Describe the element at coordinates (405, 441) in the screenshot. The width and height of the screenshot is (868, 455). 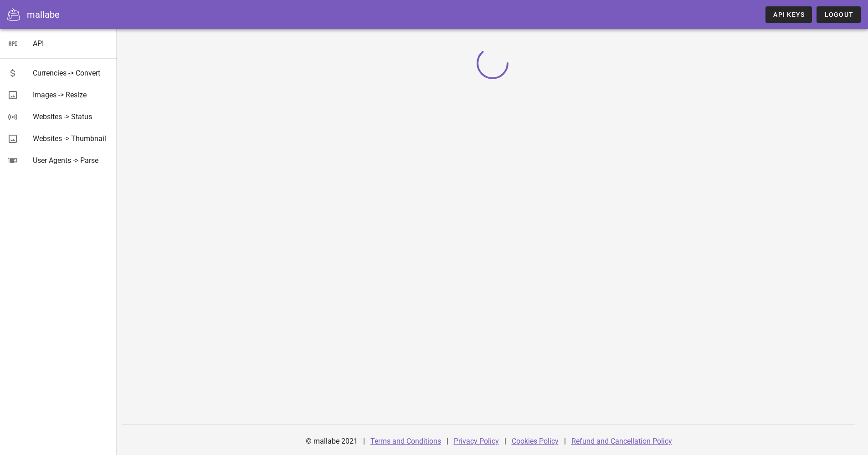
I see `a: Terms and Conditions` at that location.